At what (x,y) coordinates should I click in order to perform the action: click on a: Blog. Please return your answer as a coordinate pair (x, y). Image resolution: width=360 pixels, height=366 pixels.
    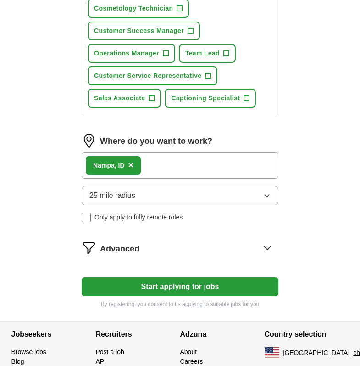
    Looking at the image, I should click on (18, 361).